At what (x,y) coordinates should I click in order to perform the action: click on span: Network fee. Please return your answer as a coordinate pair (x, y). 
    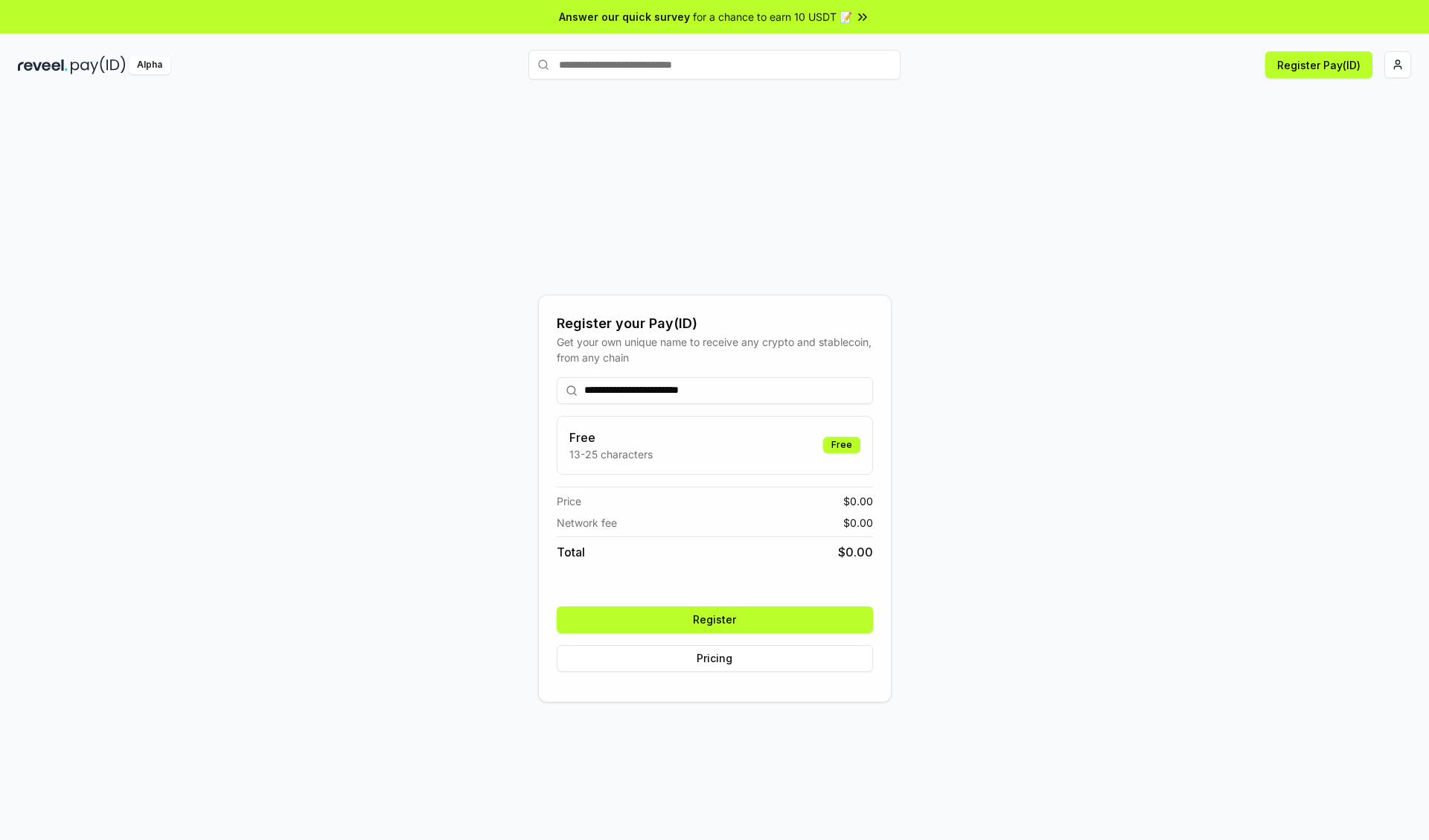
    Looking at the image, I should click on (587, 522).